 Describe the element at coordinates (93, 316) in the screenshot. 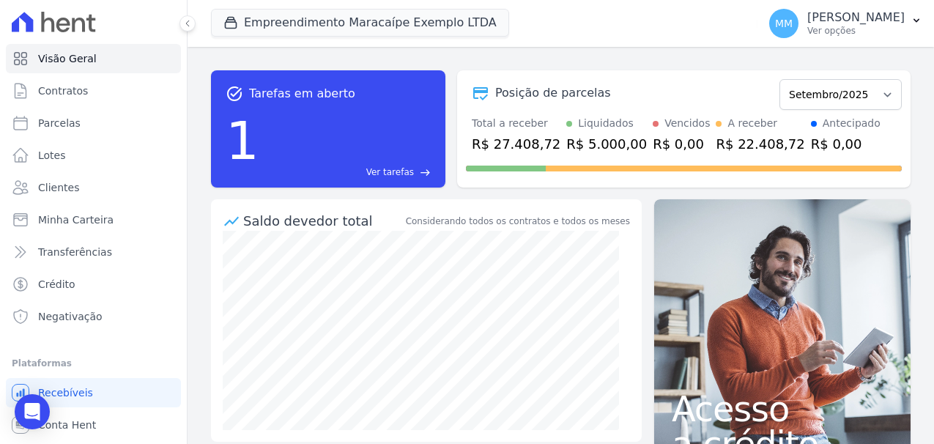

I see `a: Negativação` at that location.